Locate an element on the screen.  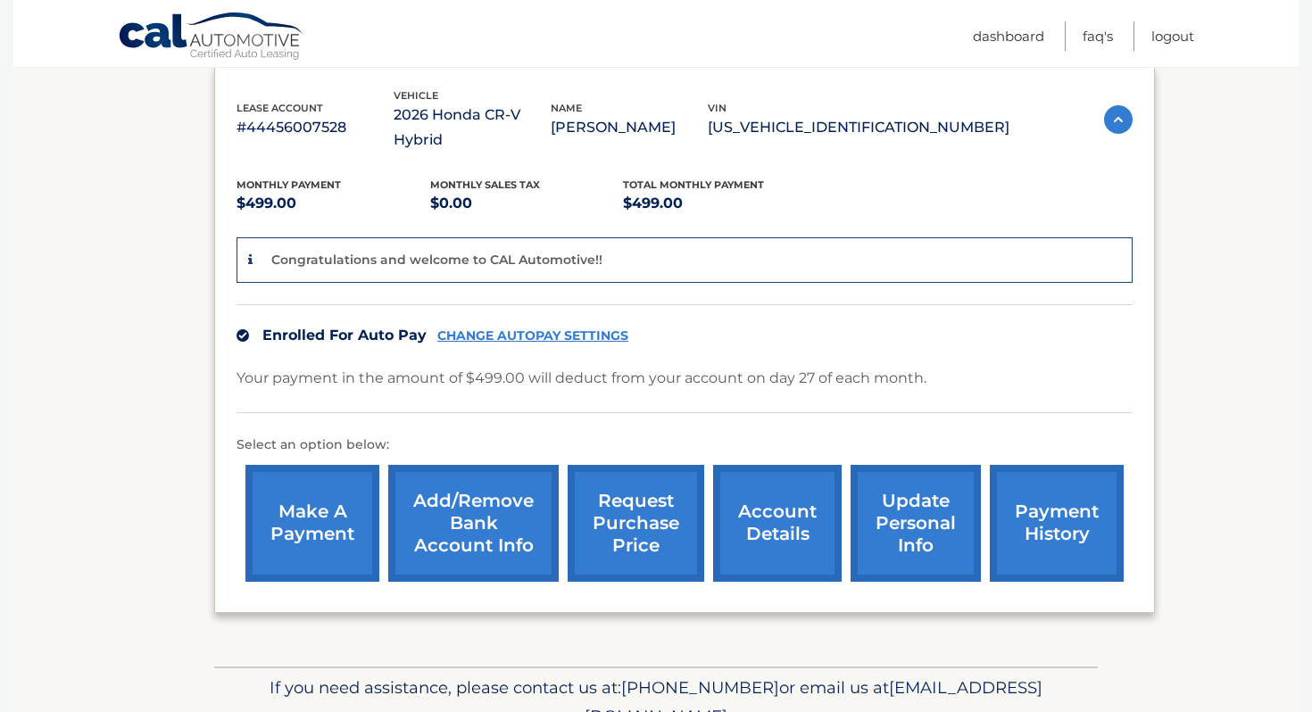
a: Logout is located at coordinates (1172, 36).